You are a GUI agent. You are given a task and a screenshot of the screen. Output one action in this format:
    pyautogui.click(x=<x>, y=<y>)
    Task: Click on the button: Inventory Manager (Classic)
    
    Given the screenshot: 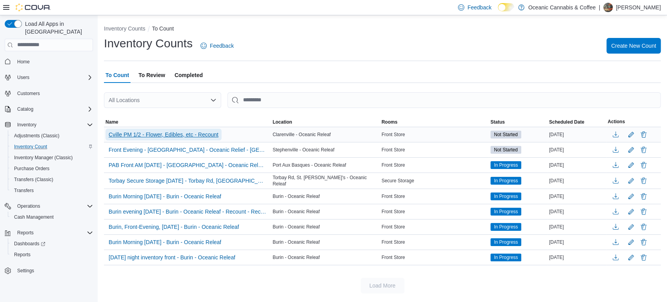 What is the action you would take?
    pyautogui.click(x=52, y=158)
    